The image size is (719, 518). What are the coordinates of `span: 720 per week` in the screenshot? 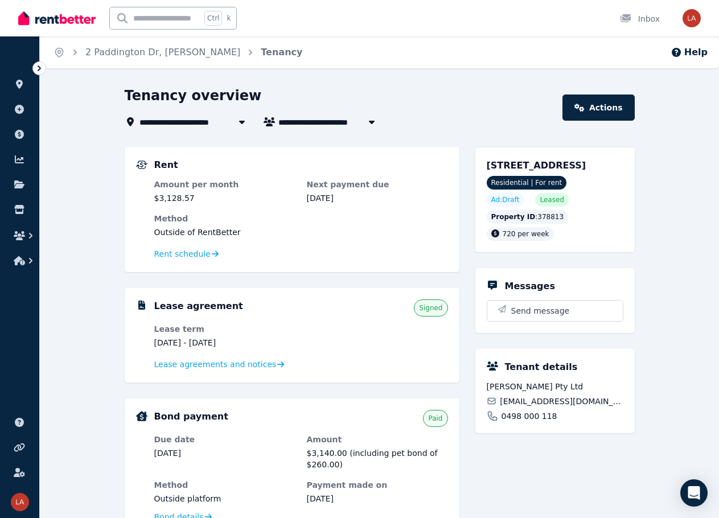 It's located at (526, 234).